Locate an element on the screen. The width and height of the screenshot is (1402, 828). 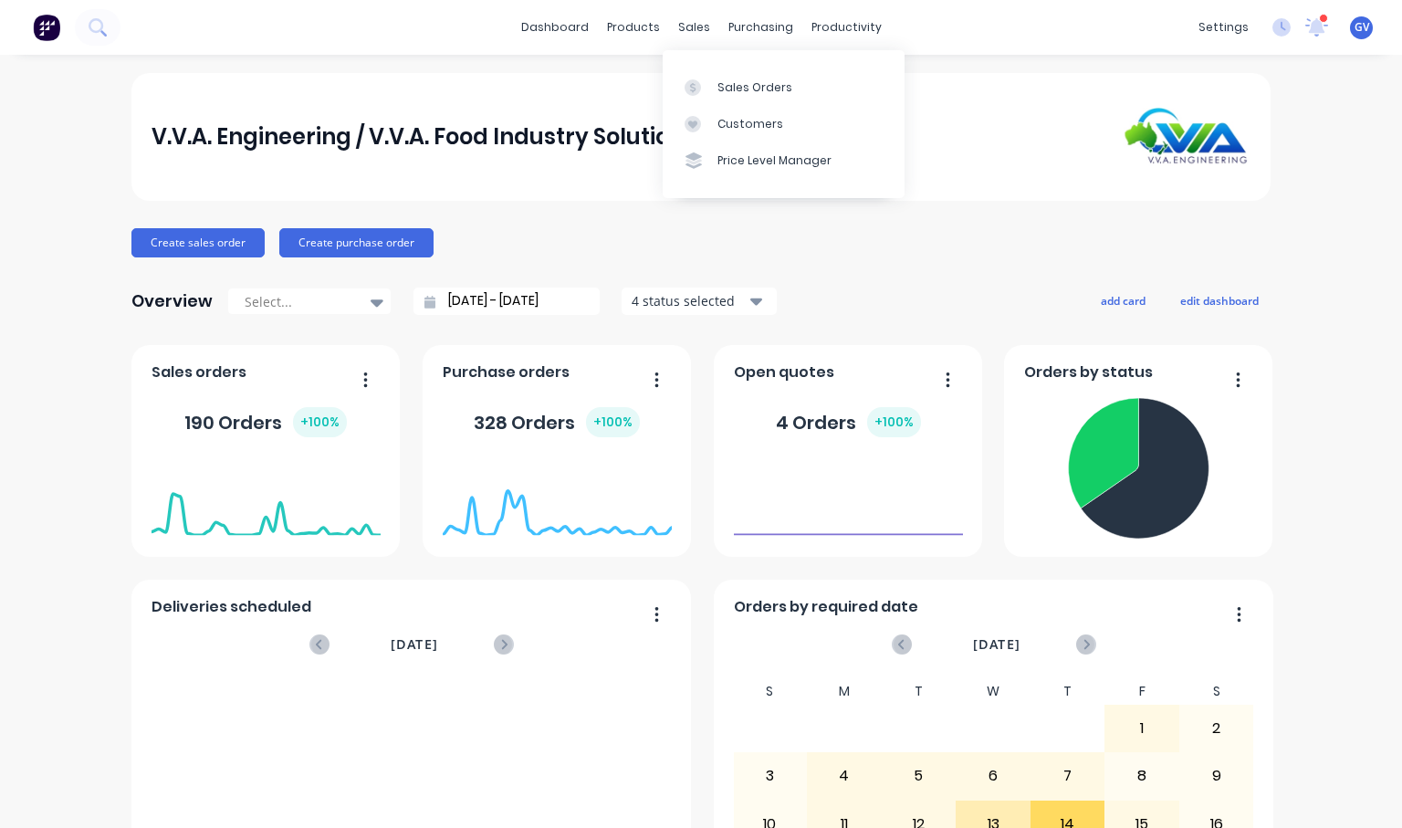
a: dashboard is located at coordinates (555, 27).